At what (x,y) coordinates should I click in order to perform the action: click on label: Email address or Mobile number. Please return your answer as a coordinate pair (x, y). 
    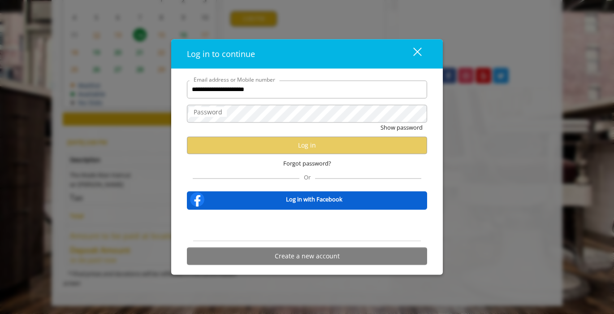
    Looking at the image, I should click on (234, 79).